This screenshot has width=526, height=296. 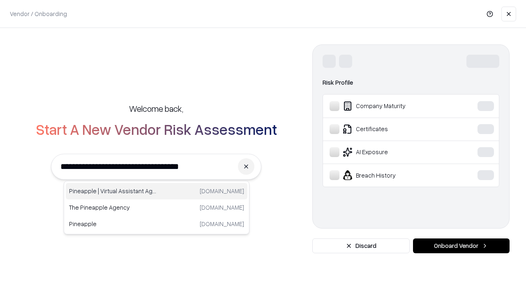 What do you see at coordinates (113, 224) in the screenshot?
I see `p: Pineapple` at bounding box center [113, 224].